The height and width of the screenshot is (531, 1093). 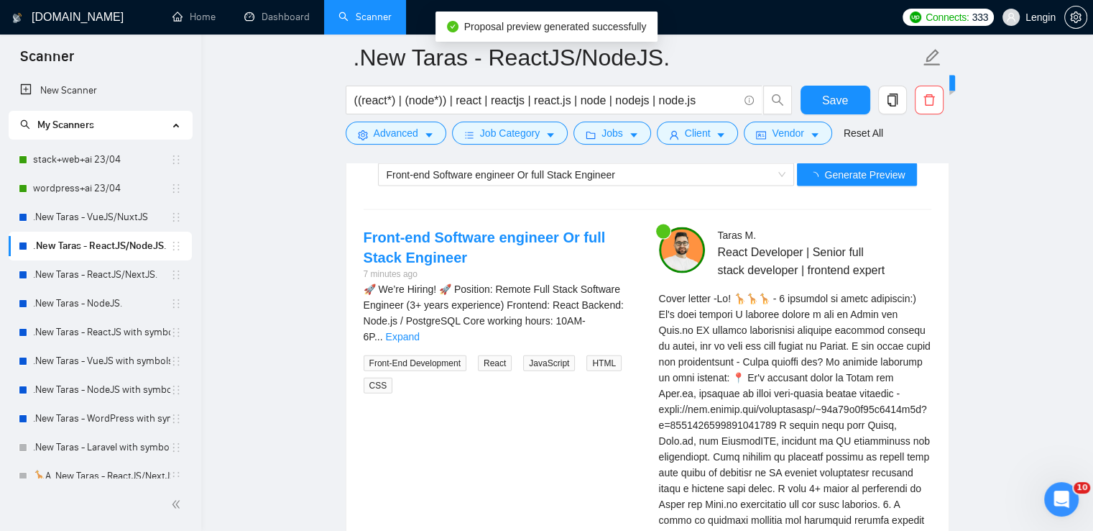 I want to click on span: 🚀 We’re Hiring! 🚀 Position: Remote Full Stack Software Engineer (3+ years experience) Frontend: R..., so click(x=494, y=313).